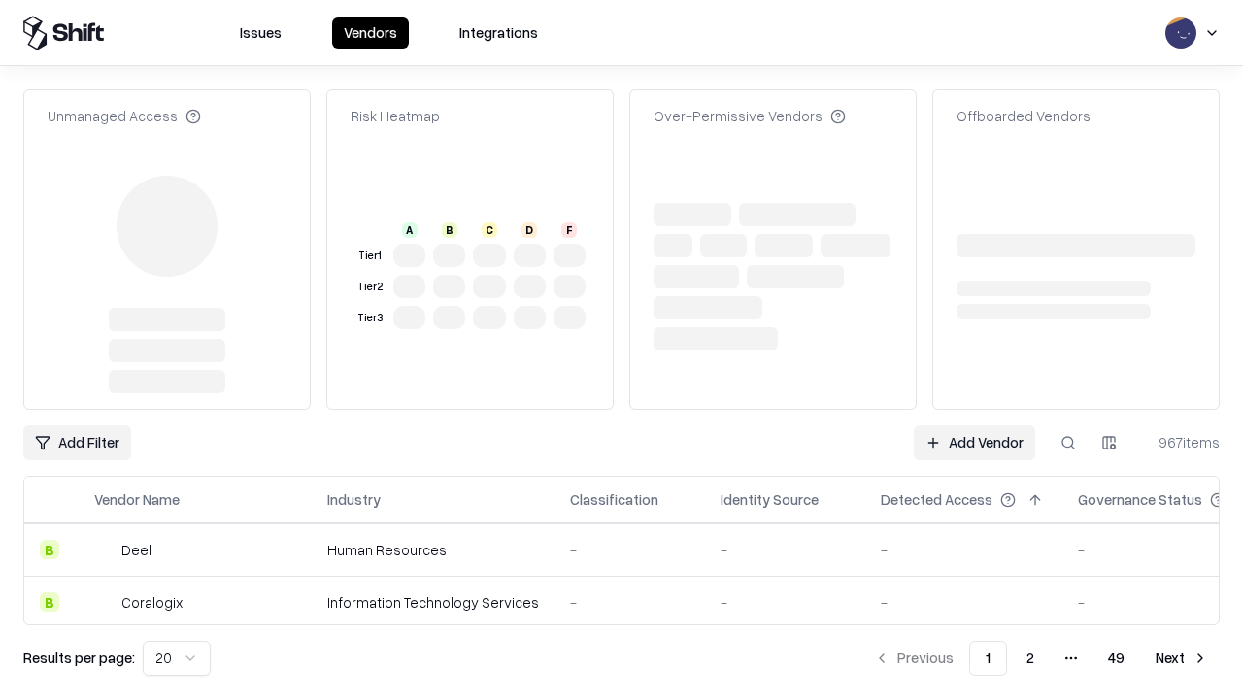  I want to click on div: F, so click(569, 230).